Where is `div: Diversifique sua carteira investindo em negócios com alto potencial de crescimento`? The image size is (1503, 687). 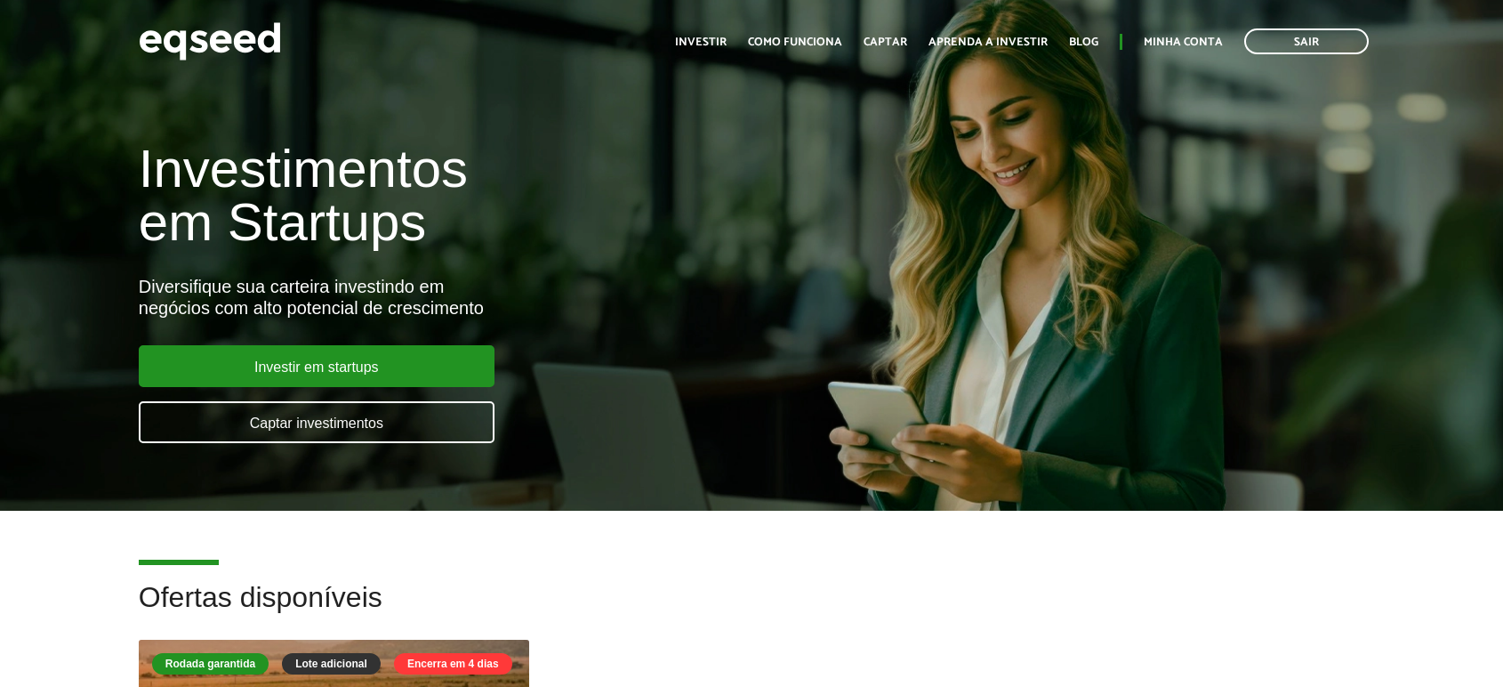 div: Diversifique sua carteira investindo em negócios com alto potencial de crescimento is located at coordinates (501, 297).